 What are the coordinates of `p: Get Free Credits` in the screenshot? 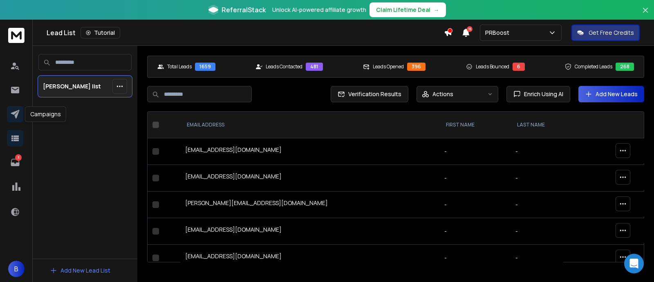 It's located at (611, 33).